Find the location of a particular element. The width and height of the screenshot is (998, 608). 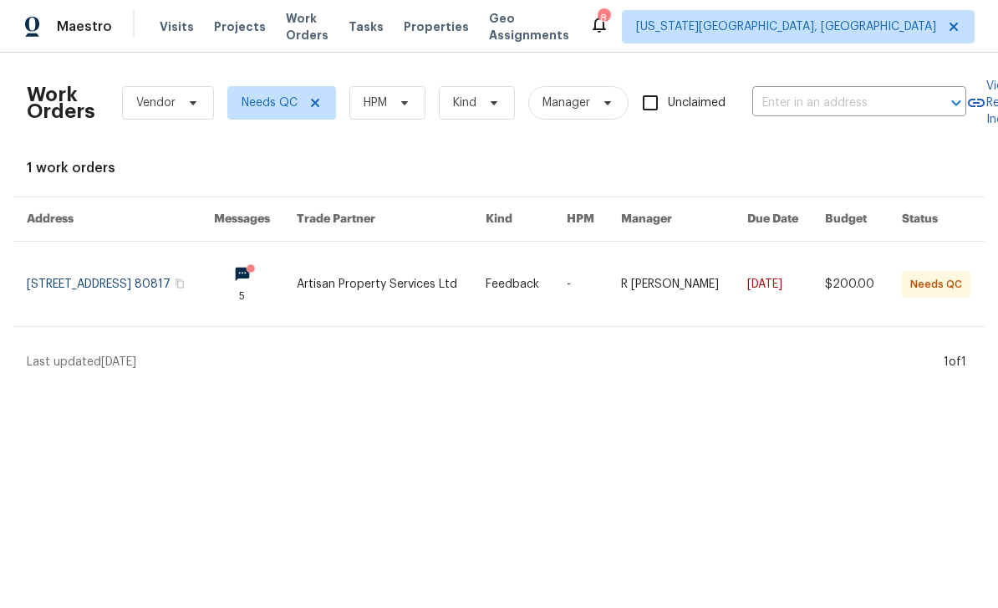

span: Maestro is located at coordinates (84, 27).